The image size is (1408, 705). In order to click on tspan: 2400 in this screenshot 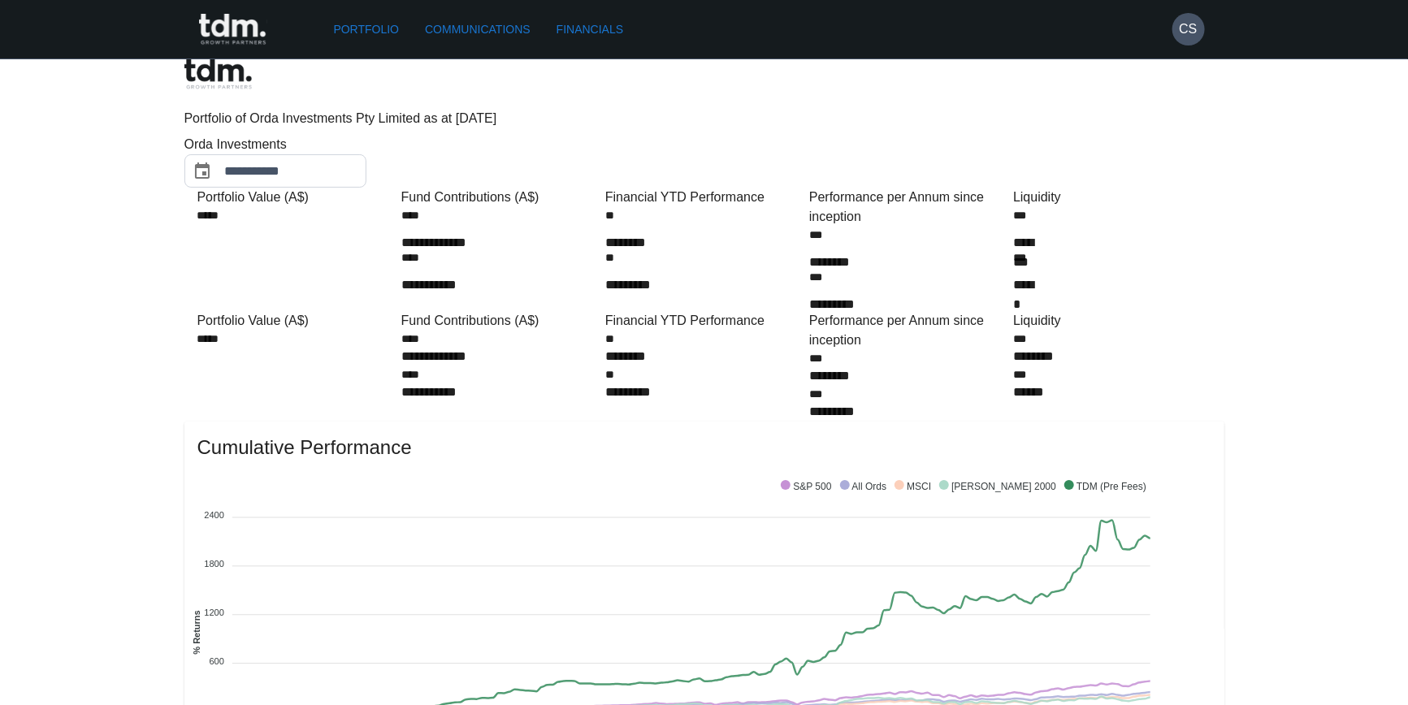, I will do `click(214, 515)`.